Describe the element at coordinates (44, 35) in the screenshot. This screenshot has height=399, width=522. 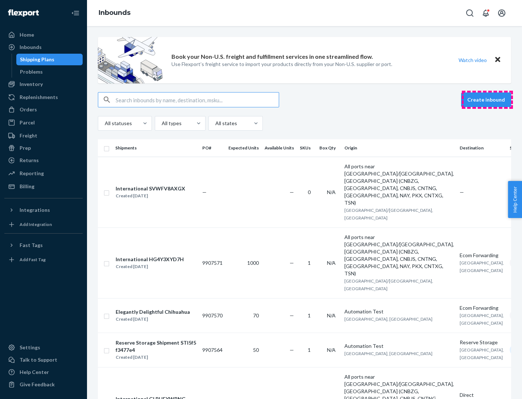
I see `a: Home` at that location.